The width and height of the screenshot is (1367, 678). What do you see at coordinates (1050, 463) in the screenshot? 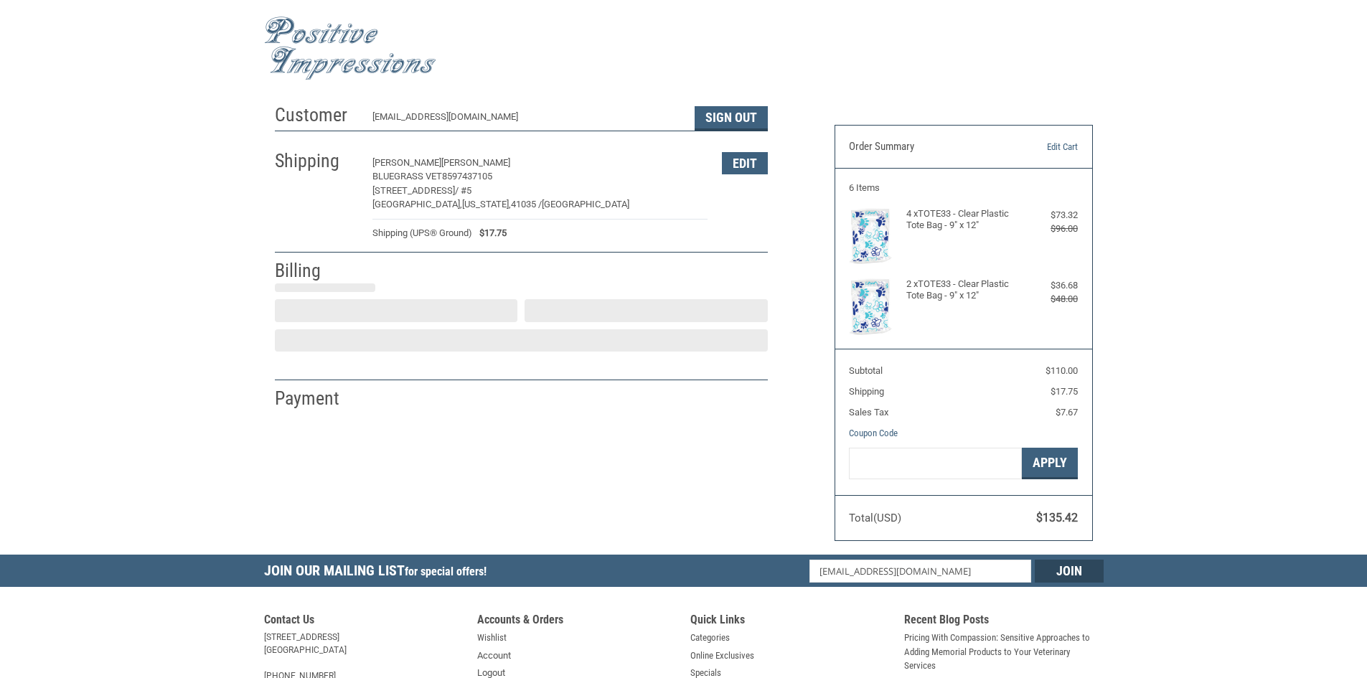
I see `button: Apply` at bounding box center [1050, 463].